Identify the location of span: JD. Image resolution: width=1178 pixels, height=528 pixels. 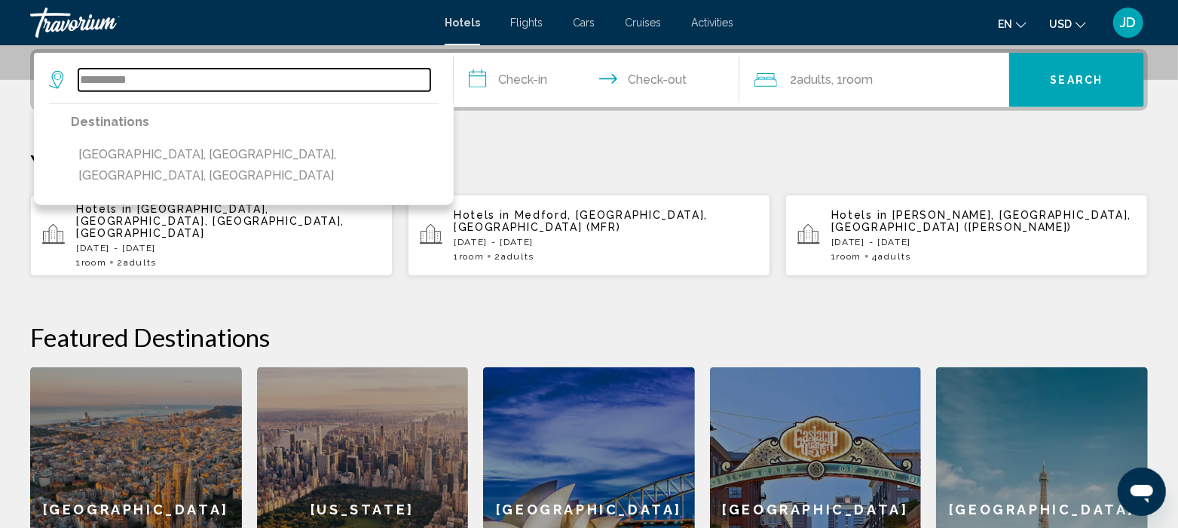
(1129, 23).